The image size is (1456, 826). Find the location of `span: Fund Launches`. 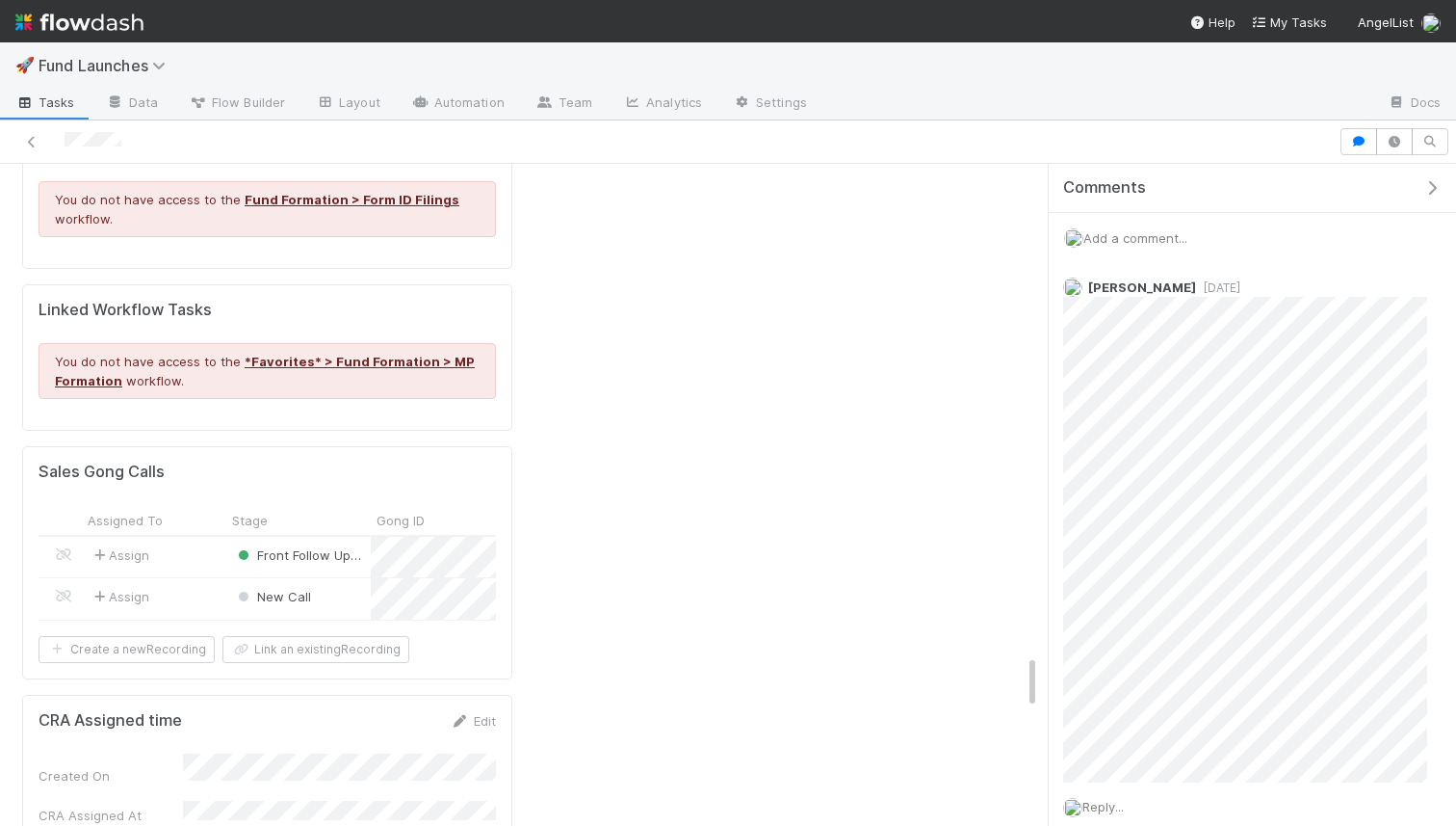

span: Fund Launches is located at coordinates (106, 65).